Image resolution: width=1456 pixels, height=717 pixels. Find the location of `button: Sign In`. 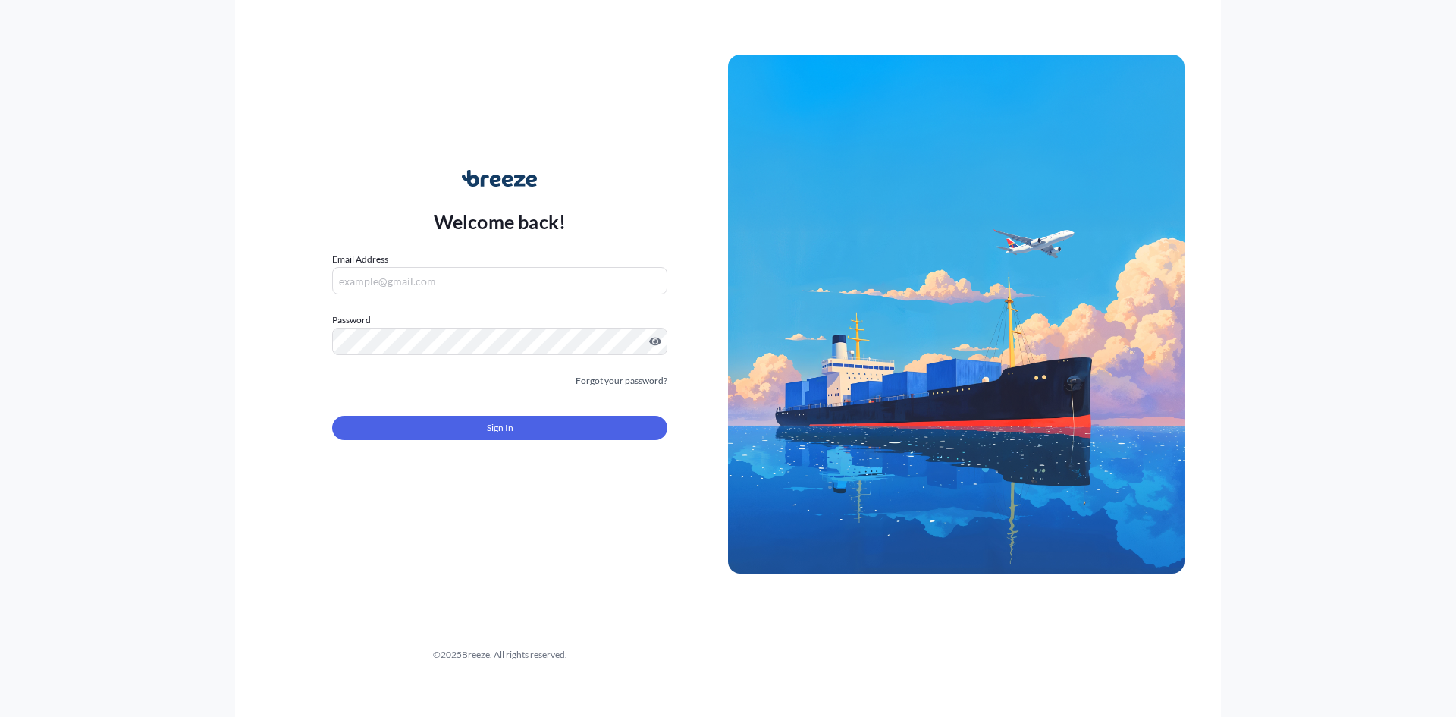

button: Sign In is located at coordinates (500, 428).